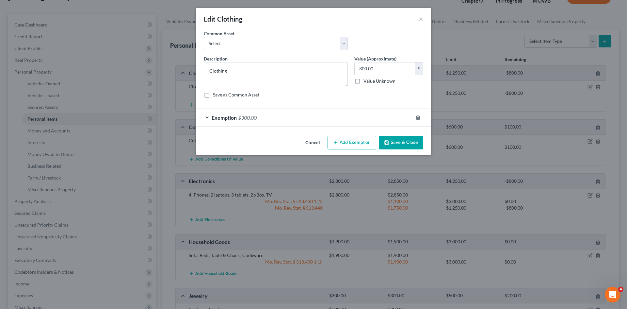 The width and height of the screenshot is (627, 309). What do you see at coordinates (224, 117) in the screenshot?
I see `span: Exemption` at bounding box center [224, 117].